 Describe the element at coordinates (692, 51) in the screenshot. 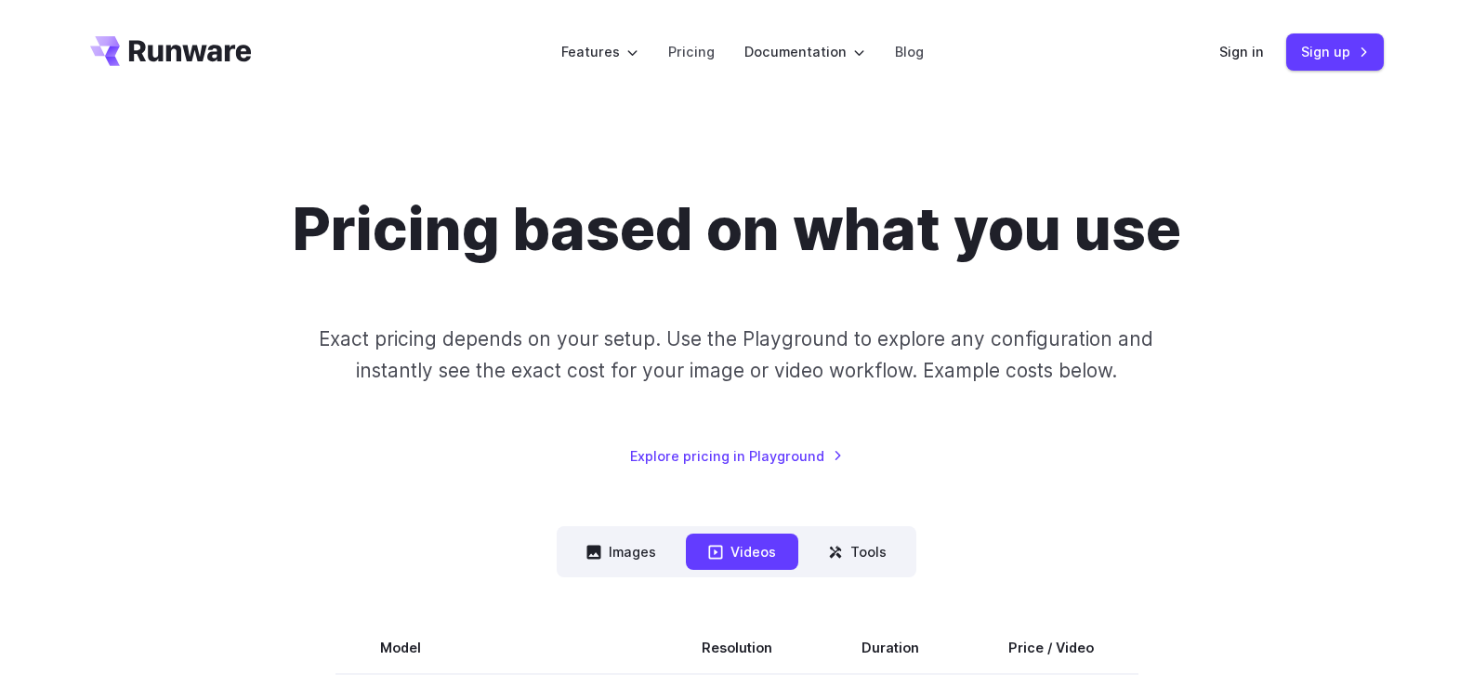

I see `a: Pricing` at that location.